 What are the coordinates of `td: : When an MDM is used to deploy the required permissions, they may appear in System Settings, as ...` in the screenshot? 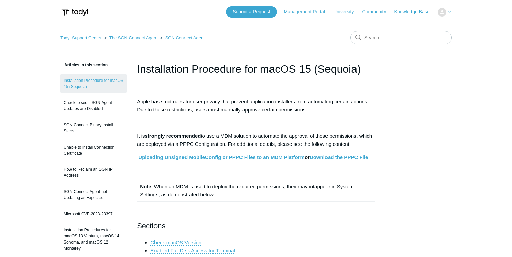 It's located at (256, 191).